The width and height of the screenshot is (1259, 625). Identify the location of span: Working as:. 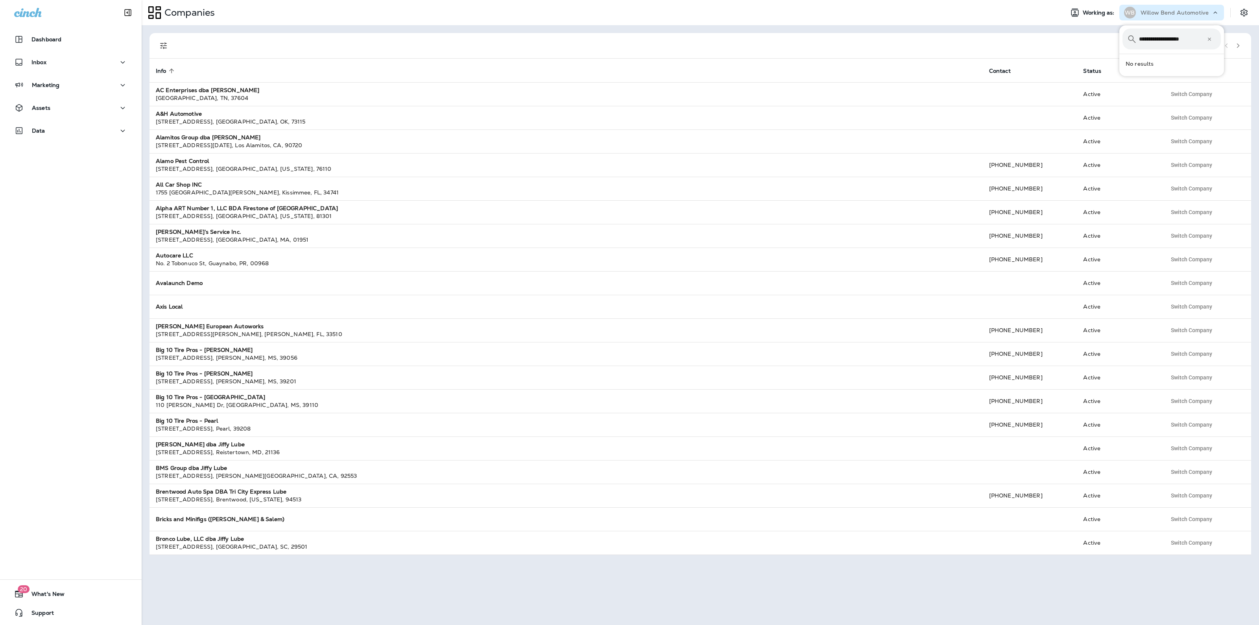
(1099, 13).